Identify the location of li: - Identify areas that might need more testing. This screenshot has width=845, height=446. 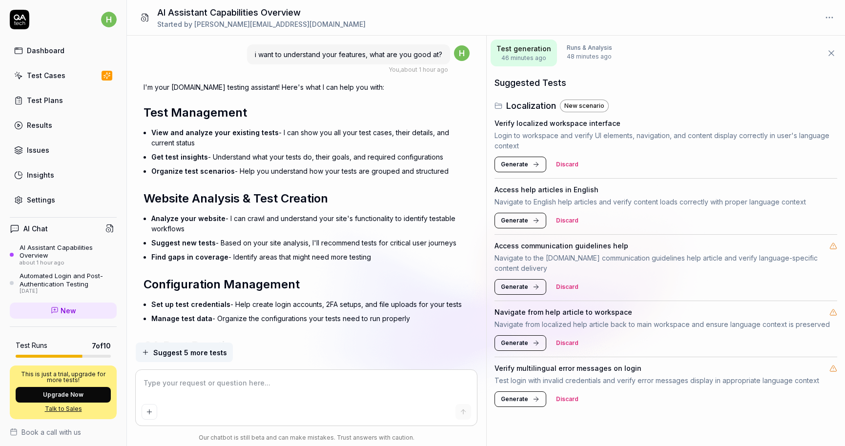
(310, 257).